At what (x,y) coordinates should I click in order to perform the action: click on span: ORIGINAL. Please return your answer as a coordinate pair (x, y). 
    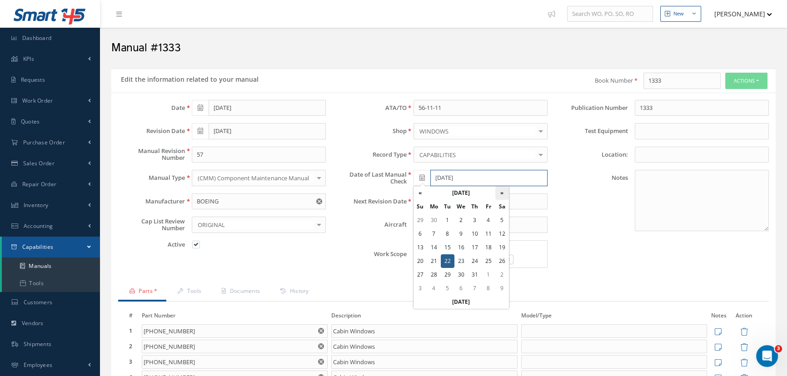
    Looking at the image, I should click on (254, 225).